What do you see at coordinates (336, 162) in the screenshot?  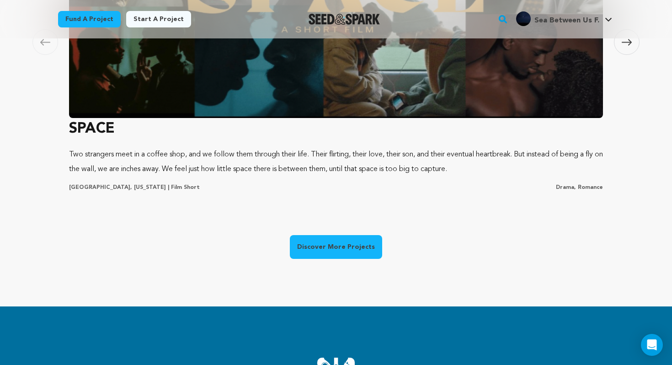 I see `p: Two strangers meet in a coffee shop, and we follow them through their life. Their flirting, their...` at bounding box center [336, 162].